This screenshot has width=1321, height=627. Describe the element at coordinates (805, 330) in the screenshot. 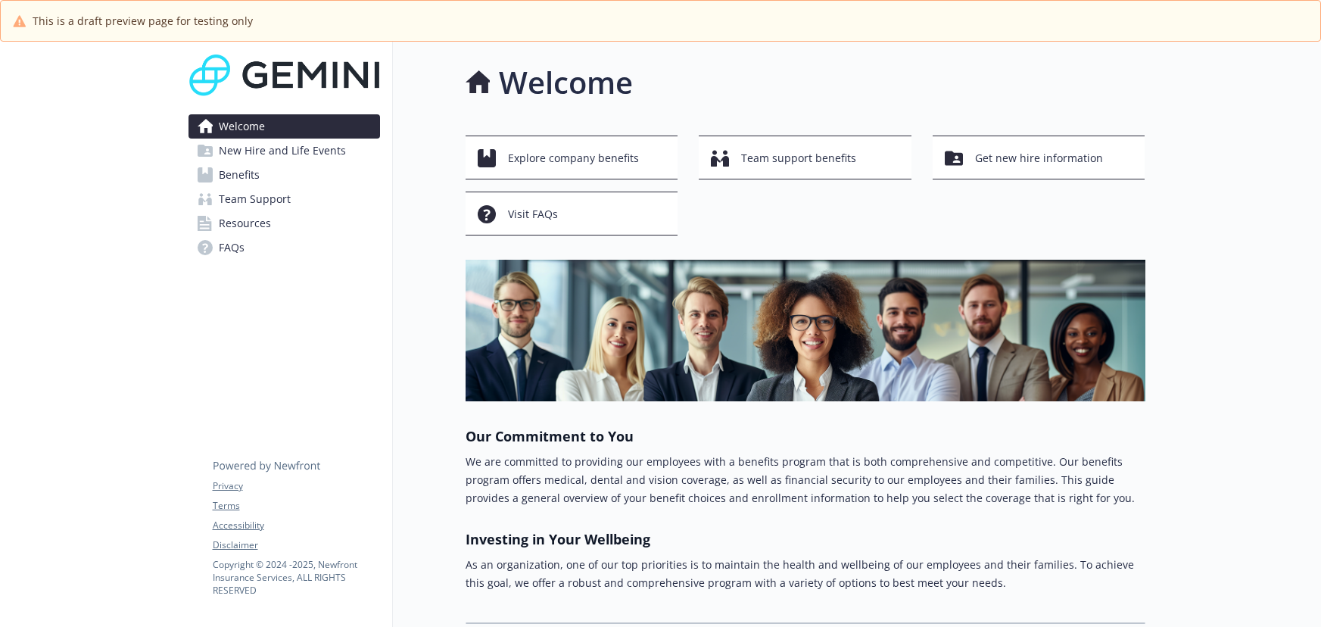

I see `img: overview page banner` at that location.